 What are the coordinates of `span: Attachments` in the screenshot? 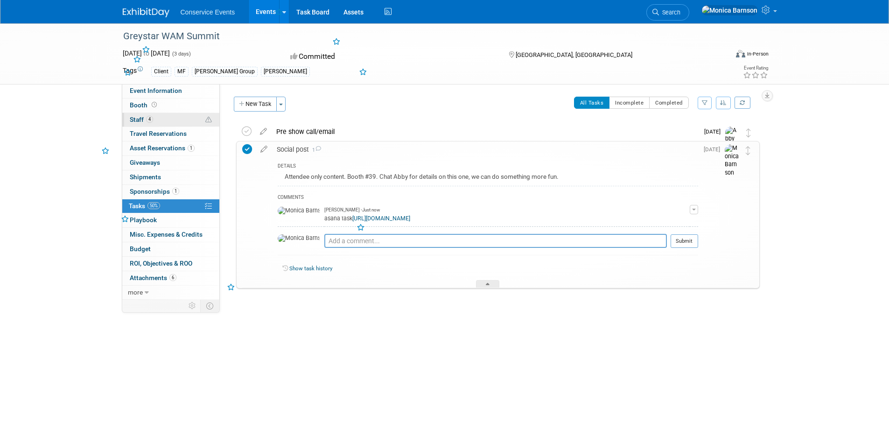 It's located at (153, 278).